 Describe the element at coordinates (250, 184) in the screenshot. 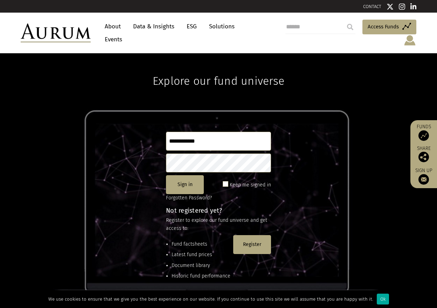

I see `label: Keep me signed in` at that location.